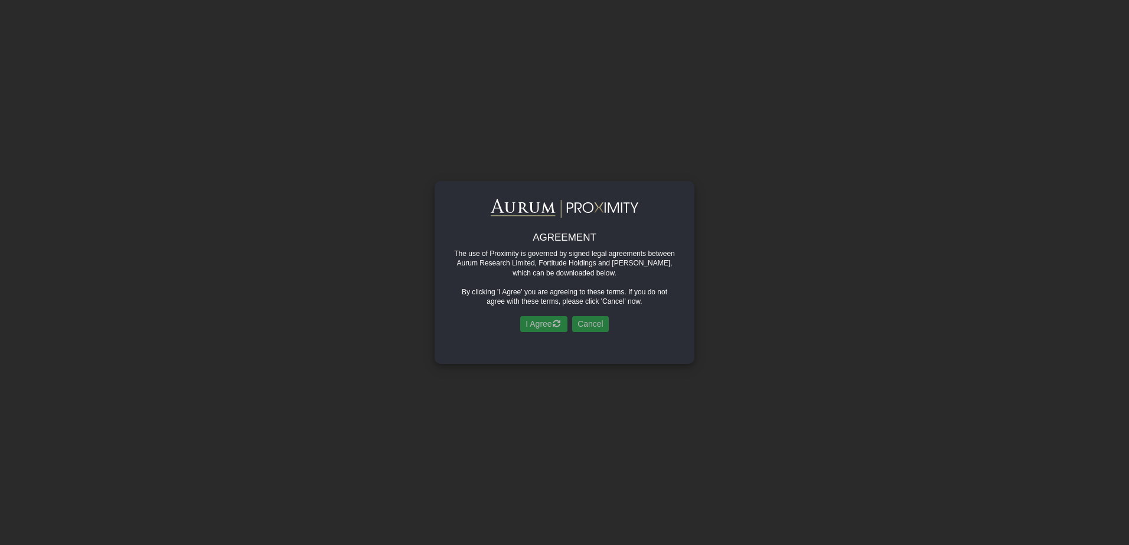  I want to click on img: Aurum-Proximity%20white.svg, so click(564, 208).